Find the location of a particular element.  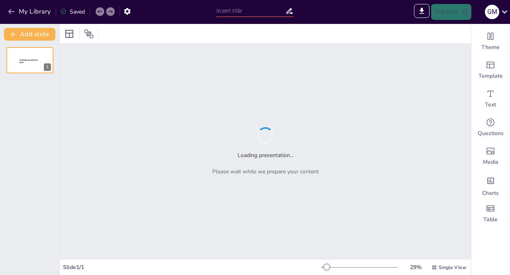

span: Export to PowerPoint is located at coordinates (422, 12).